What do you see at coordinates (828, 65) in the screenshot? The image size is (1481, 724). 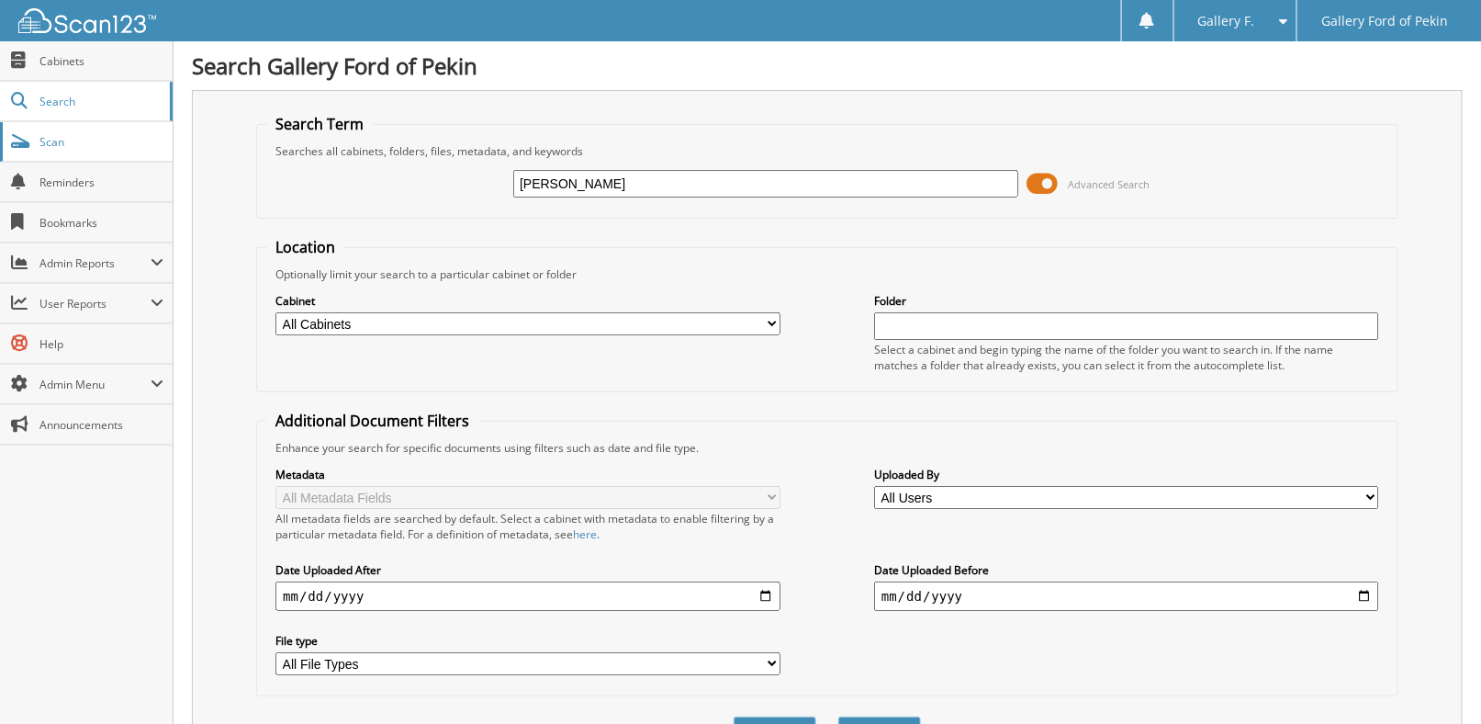 I see `h1: Search Gallery Ford of Pekin` at bounding box center [828, 65].